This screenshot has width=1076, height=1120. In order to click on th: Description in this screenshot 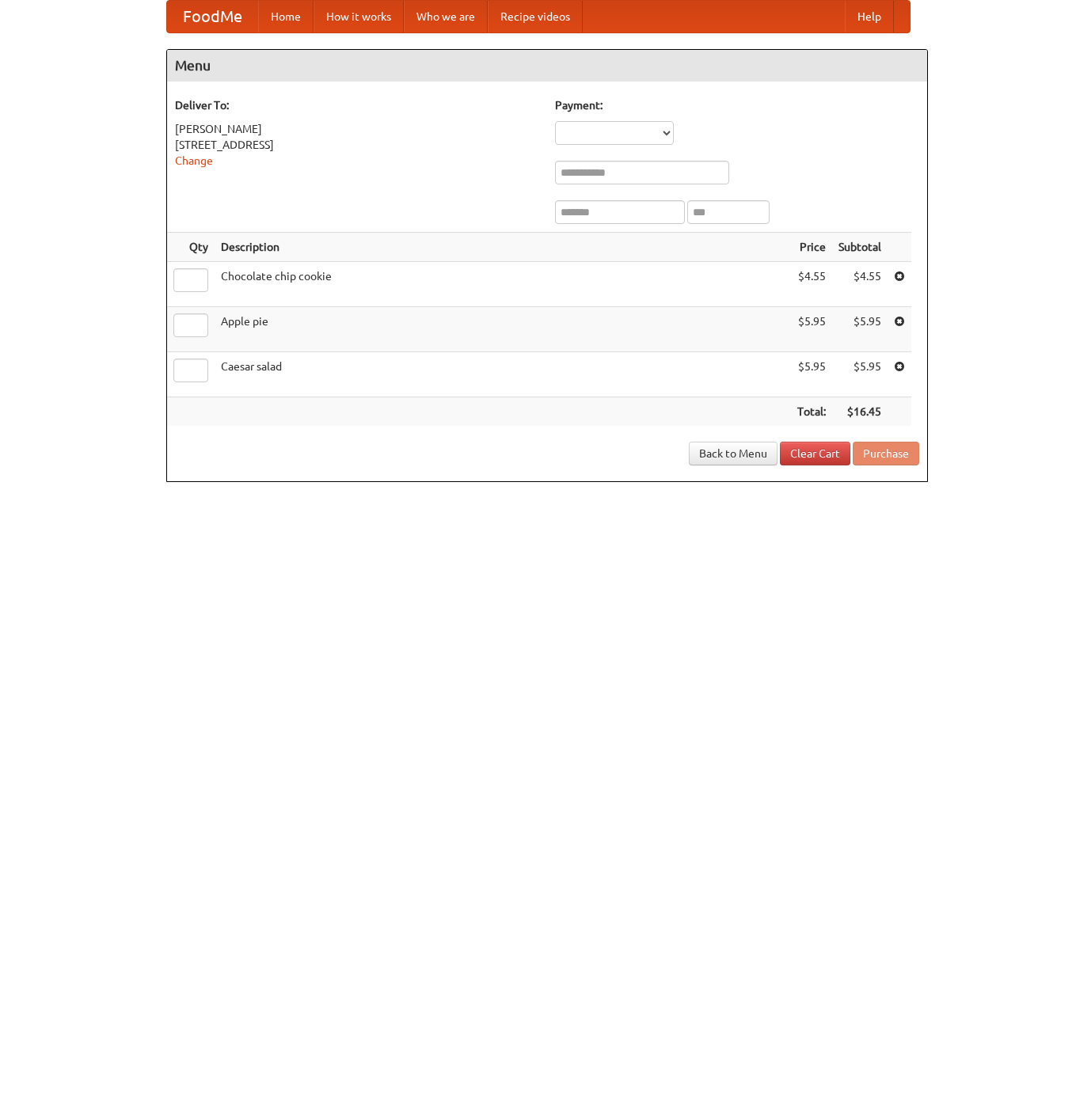, I will do `click(503, 247)`.